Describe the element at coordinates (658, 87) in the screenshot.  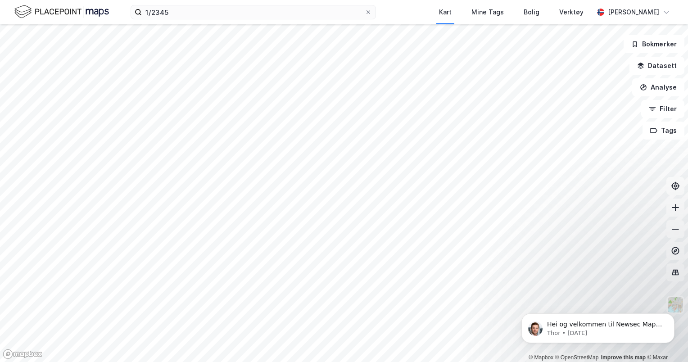
I see `button: Analyse` at that location.